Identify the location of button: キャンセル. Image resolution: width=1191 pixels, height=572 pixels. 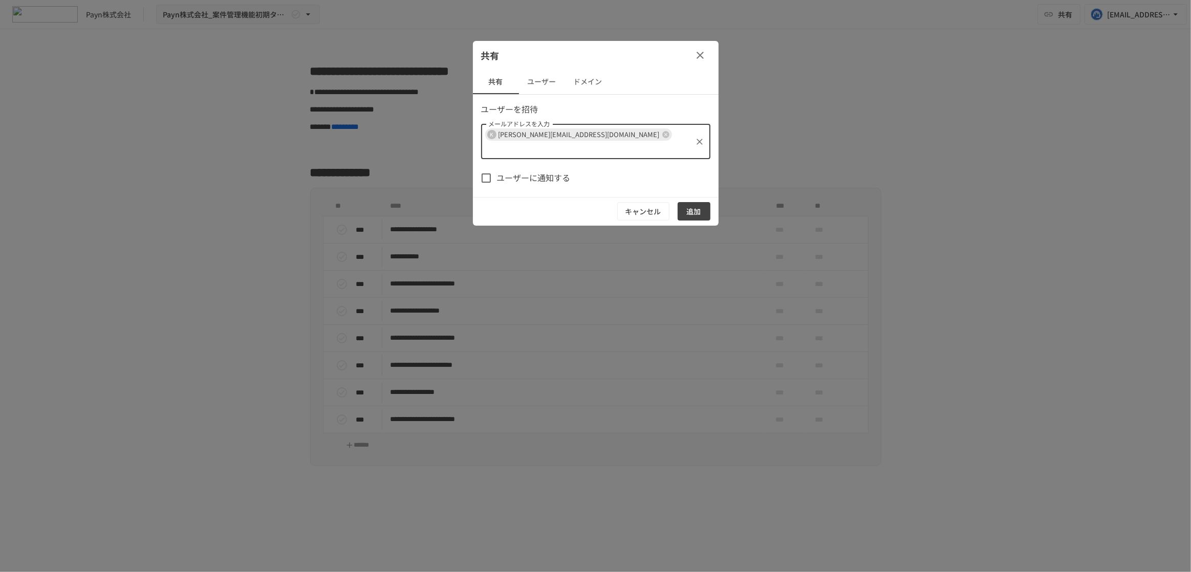
(643, 211).